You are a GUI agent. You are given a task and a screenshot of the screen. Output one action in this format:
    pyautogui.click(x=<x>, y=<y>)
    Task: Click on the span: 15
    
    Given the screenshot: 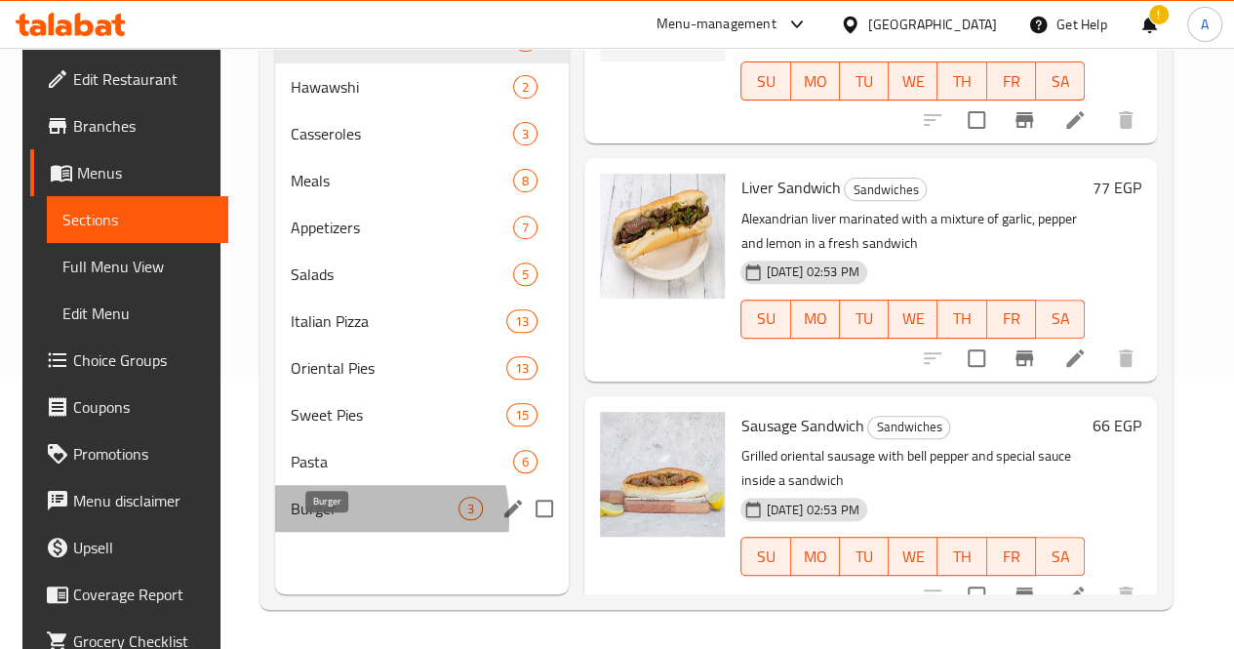 What is the action you would take?
    pyautogui.click(x=522, y=414)
    